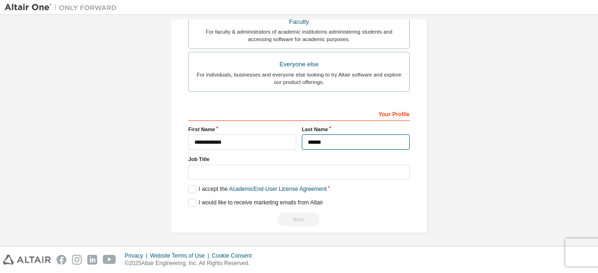 This screenshot has height=273, width=598. I want to click on label: I would like to receive marketing emails from Altair, so click(256, 203).